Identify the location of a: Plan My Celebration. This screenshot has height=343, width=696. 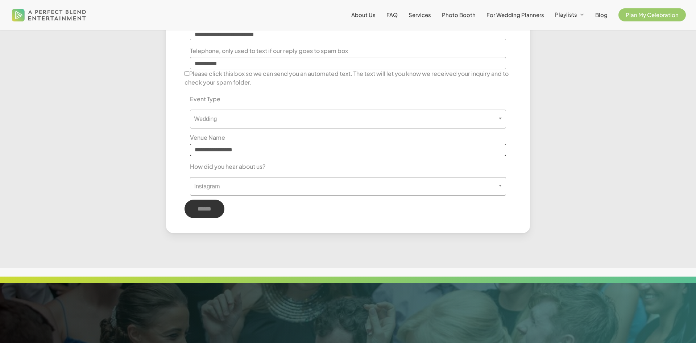
(652, 15).